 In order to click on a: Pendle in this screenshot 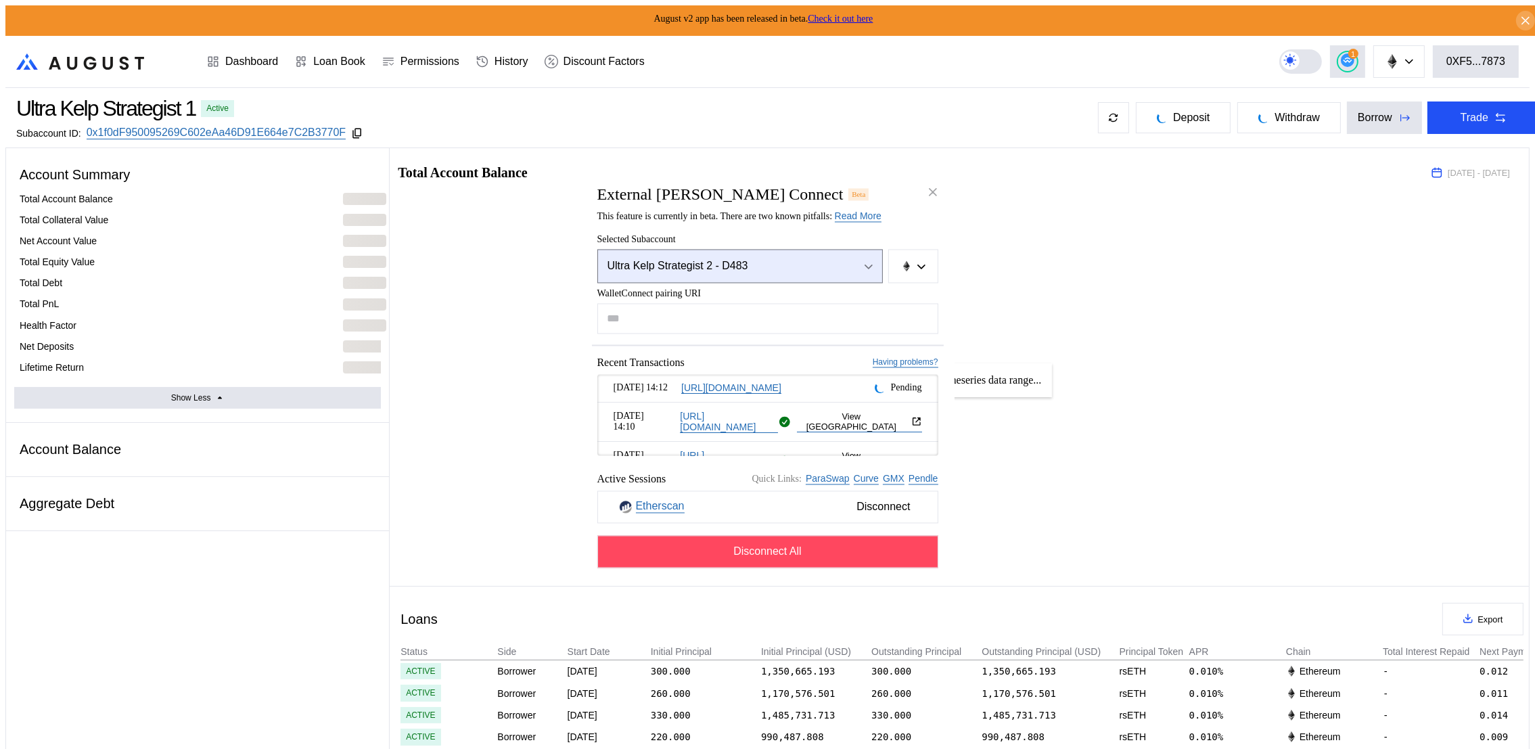, I will do `click(923, 479)`.